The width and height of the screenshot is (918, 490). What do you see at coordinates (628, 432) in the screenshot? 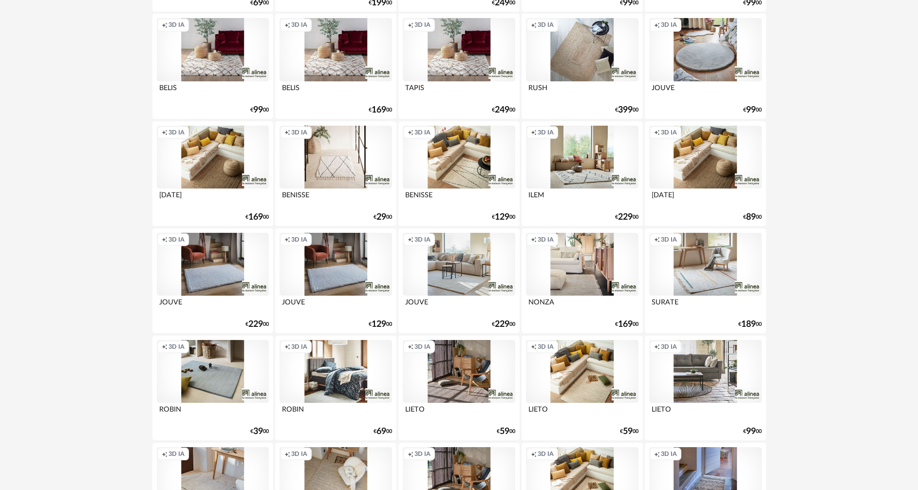
I see `span: 59` at bounding box center [628, 432].